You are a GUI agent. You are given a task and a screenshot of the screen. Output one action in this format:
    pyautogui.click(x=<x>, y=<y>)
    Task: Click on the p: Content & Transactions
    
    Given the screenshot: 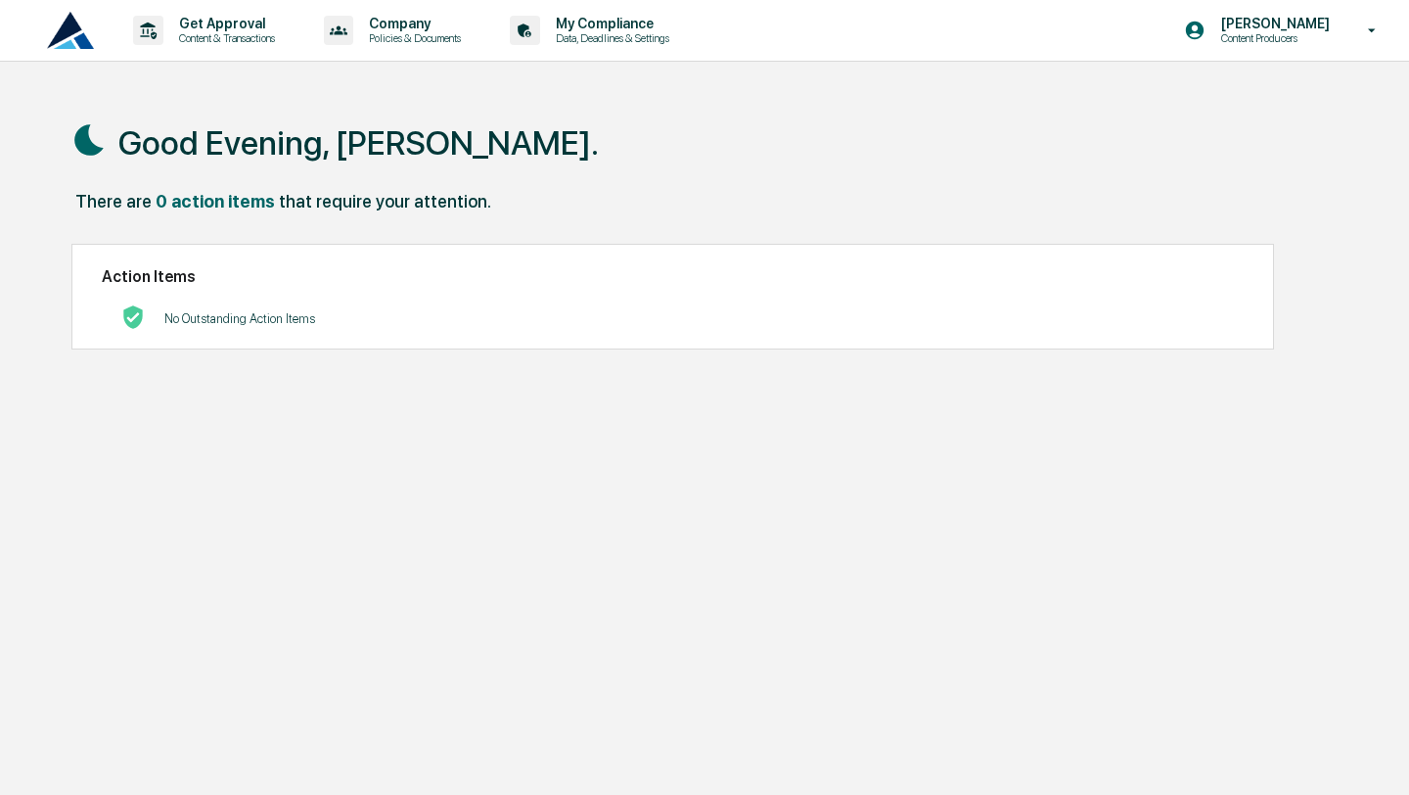 What is the action you would take?
    pyautogui.click(x=224, y=38)
    